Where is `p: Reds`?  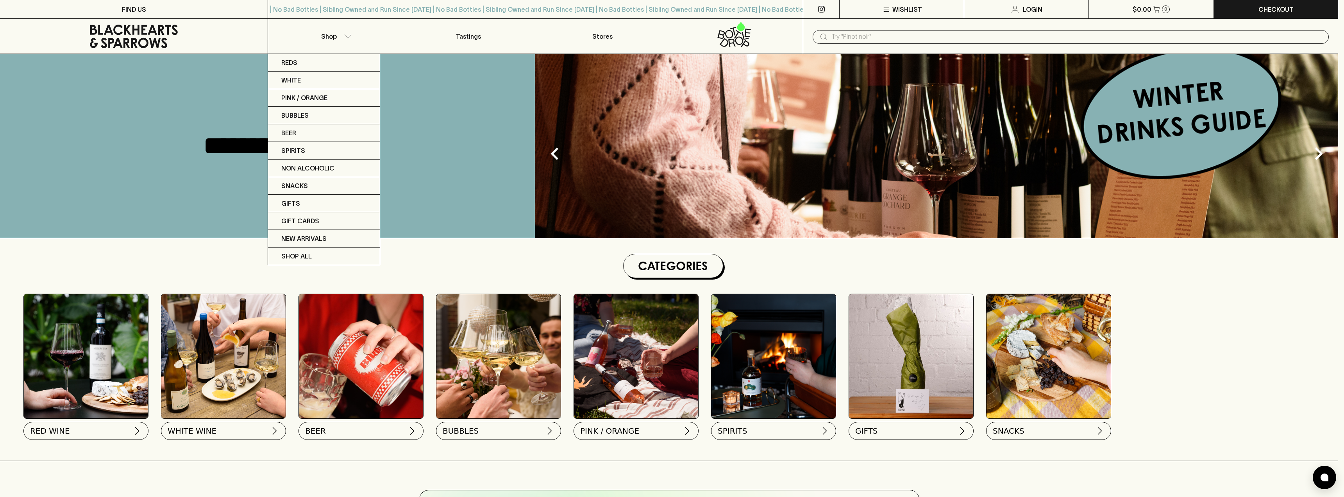 p: Reds is located at coordinates (289, 63).